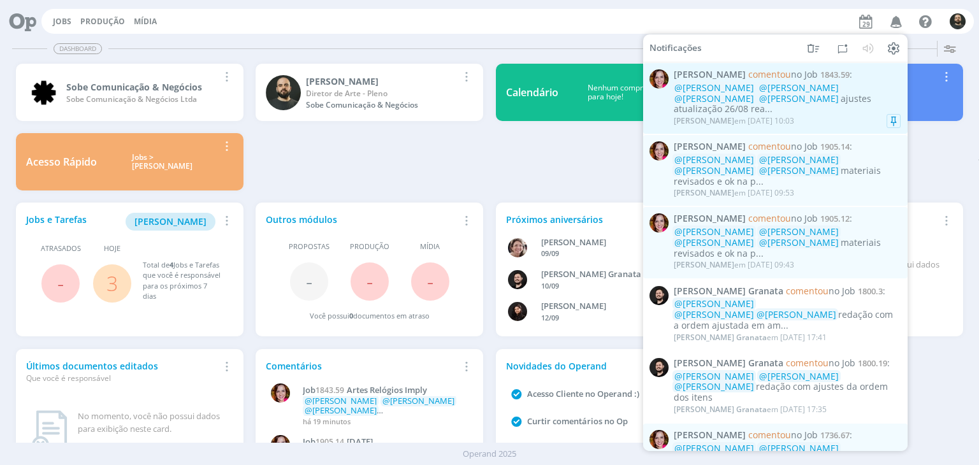 This screenshot has width=979, height=465. Describe the element at coordinates (309, 247) in the screenshot. I see `span: Propostas` at that location.